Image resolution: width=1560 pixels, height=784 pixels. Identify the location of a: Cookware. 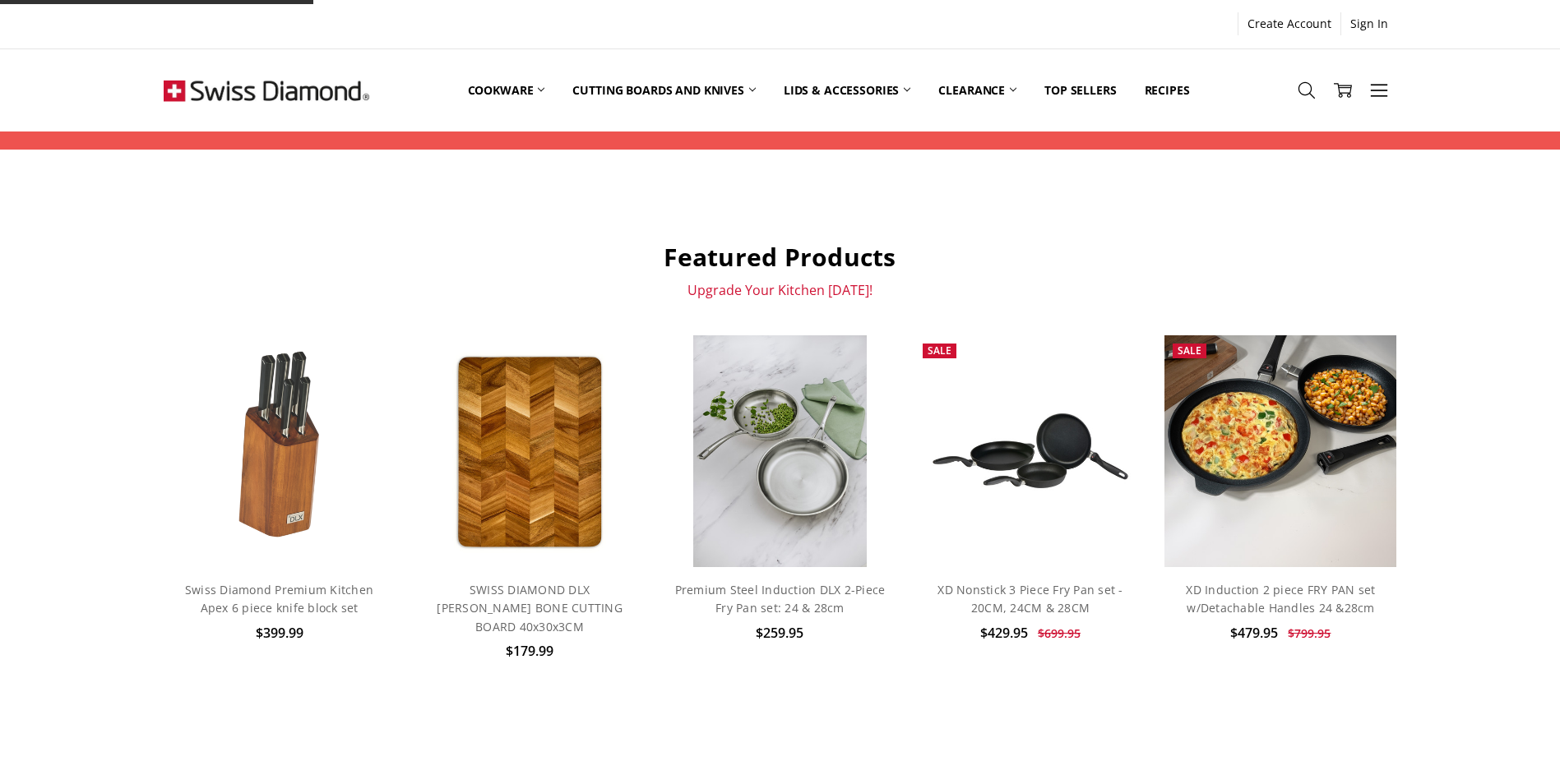
(506, 90).